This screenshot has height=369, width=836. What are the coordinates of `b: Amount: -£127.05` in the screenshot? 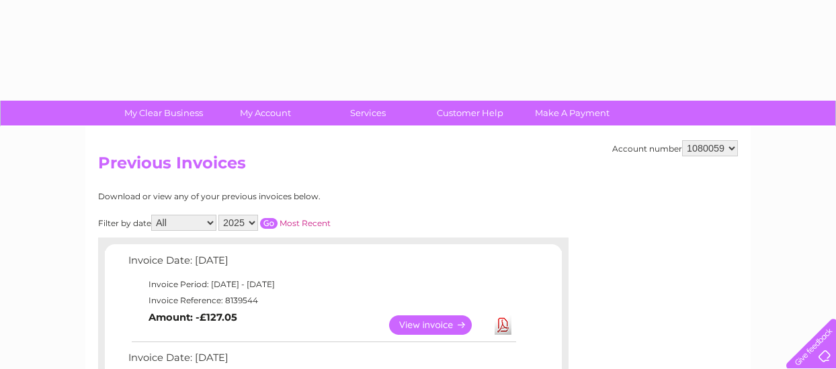 It's located at (193, 318).